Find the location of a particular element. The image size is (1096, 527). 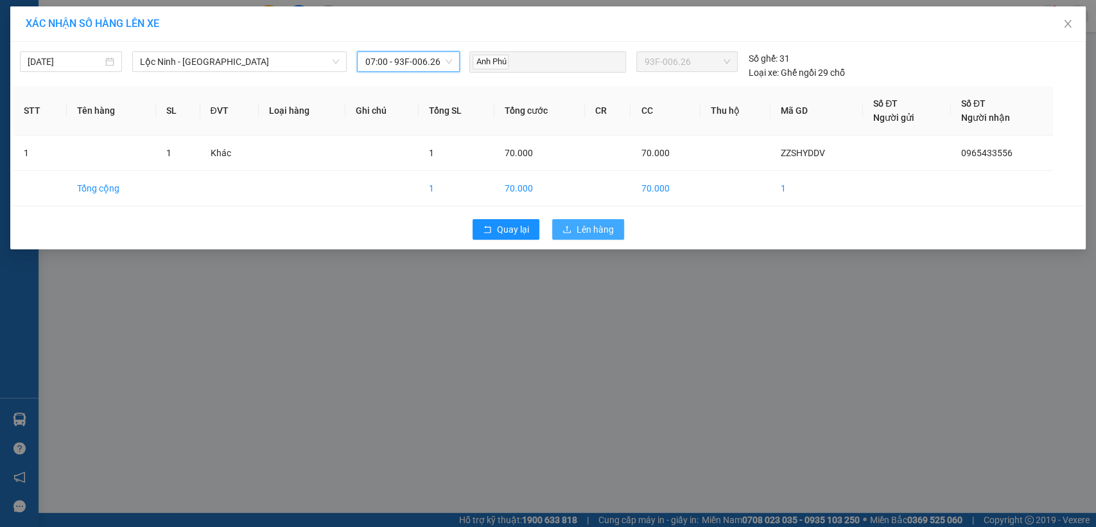

span: Số ghế: is located at coordinates (762, 58).